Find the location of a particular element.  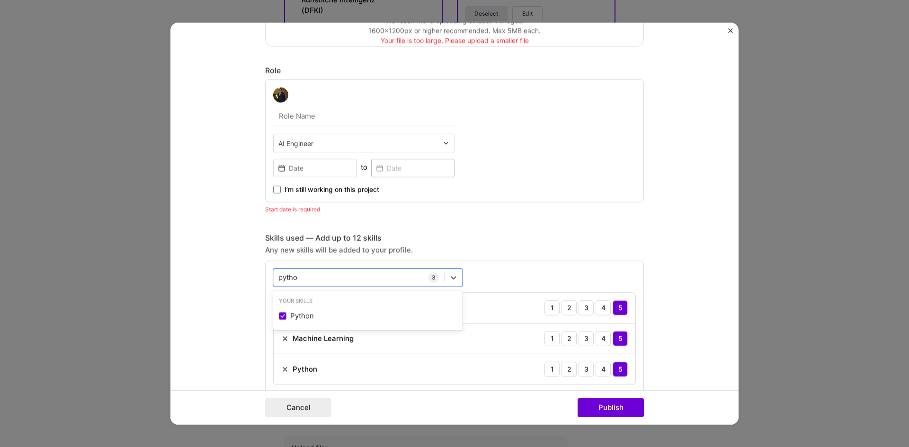

div: 1600x1200px or higher recommended. Max 5MB each. is located at coordinates (454, 30).